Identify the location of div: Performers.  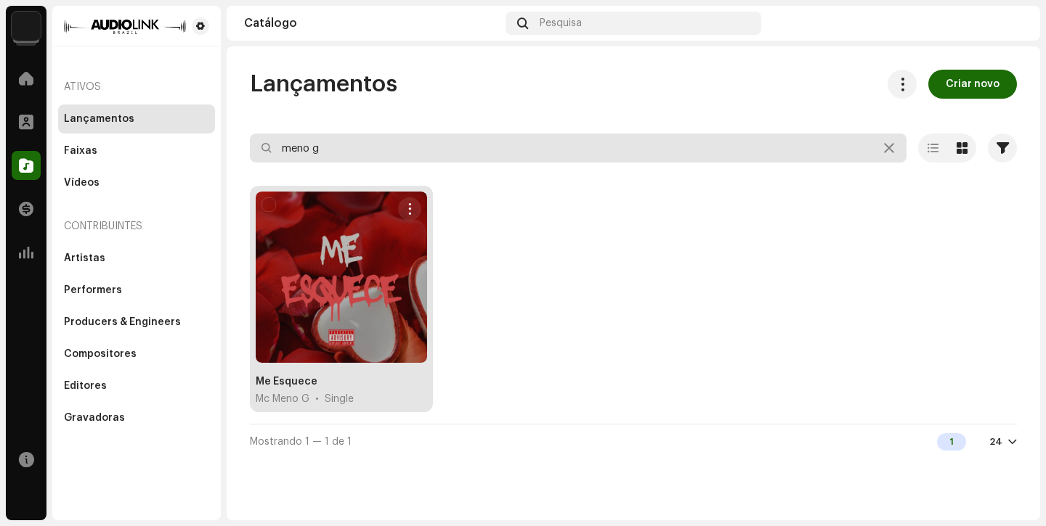
(93, 290).